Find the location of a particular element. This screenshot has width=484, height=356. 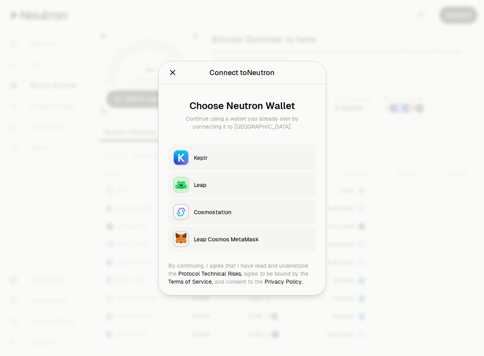

div: Cosmostation is located at coordinates (253, 212).